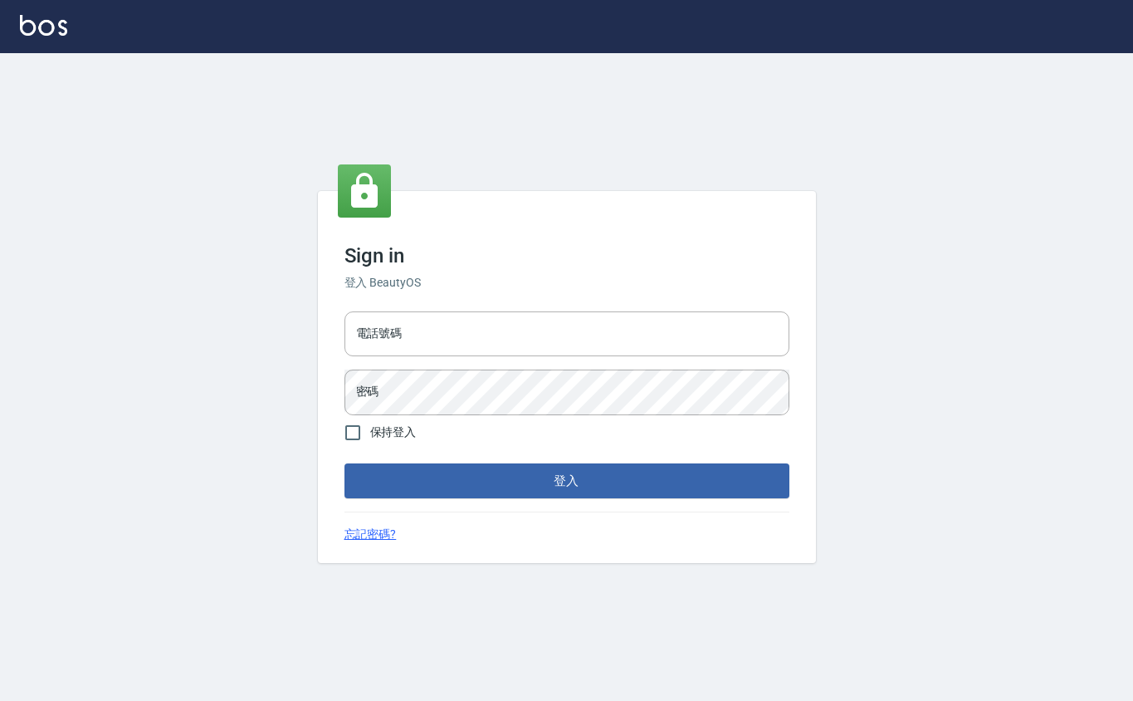  I want to click on h3: Sign in, so click(567, 256).